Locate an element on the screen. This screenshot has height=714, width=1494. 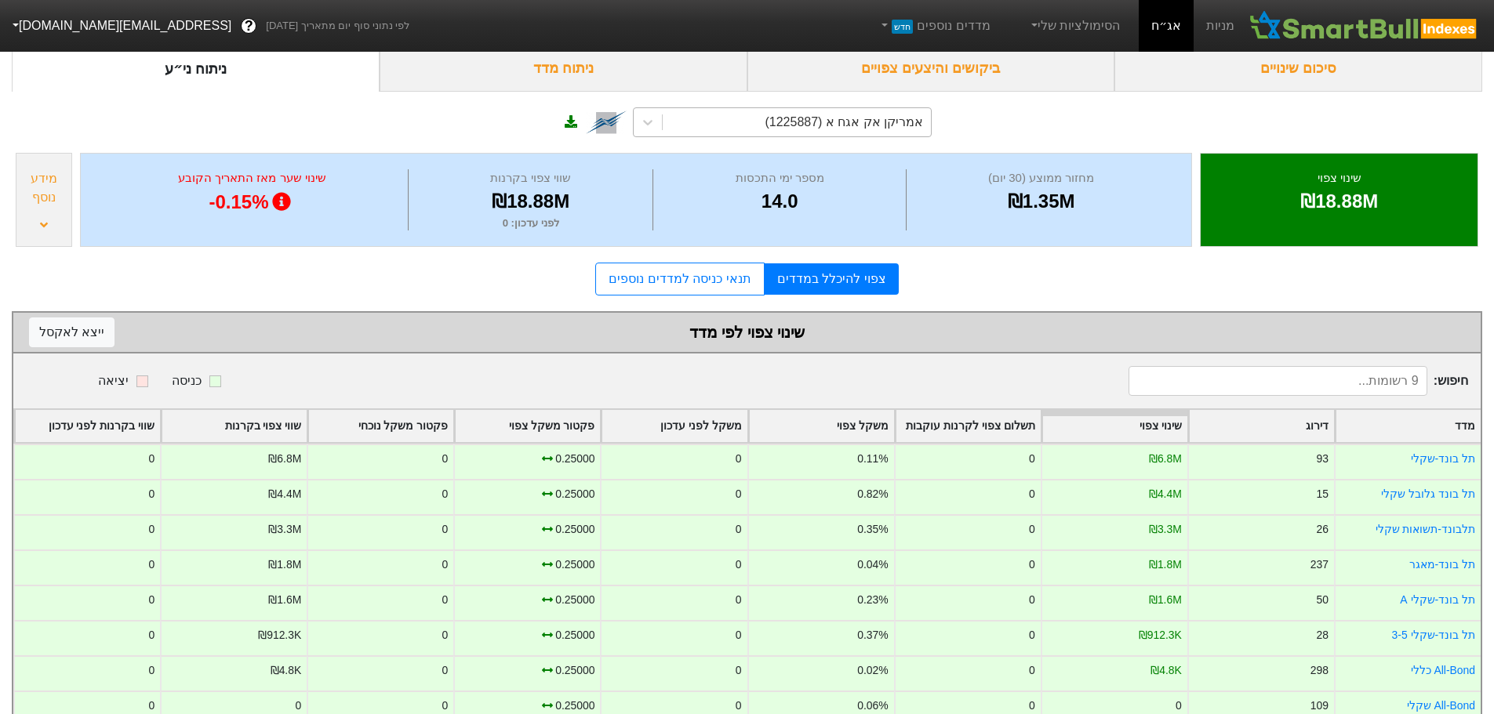
div: 0.04% is located at coordinates (872, 564).